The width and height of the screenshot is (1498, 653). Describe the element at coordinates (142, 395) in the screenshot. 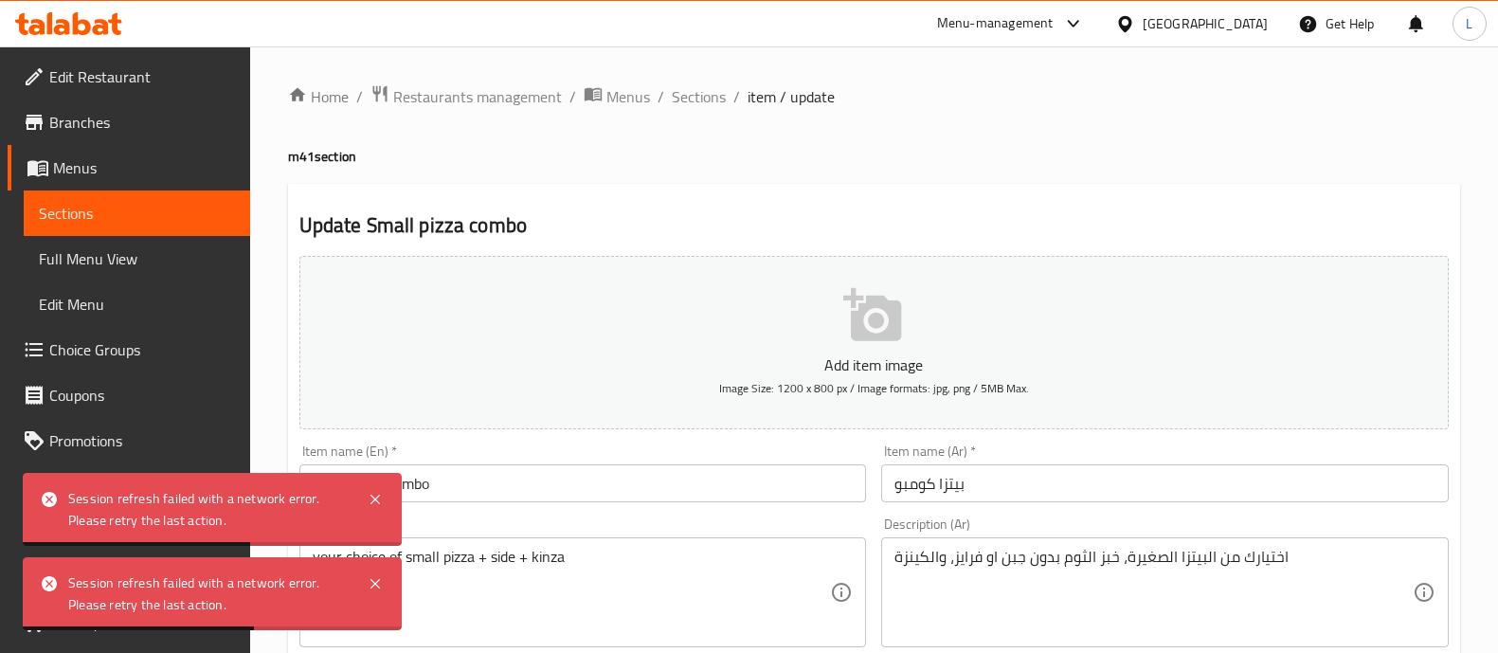

I see `span: Coupons` at that location.